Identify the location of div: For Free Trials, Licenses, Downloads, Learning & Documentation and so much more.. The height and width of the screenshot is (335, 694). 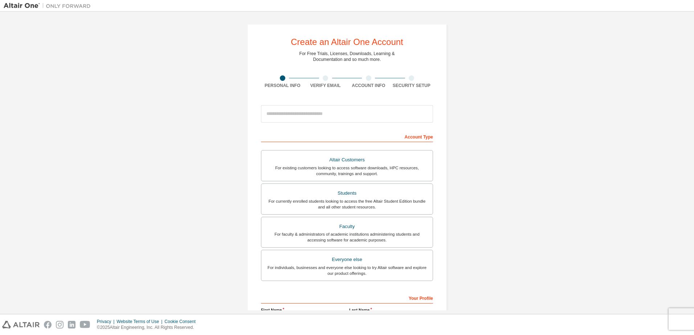
(347, 57).